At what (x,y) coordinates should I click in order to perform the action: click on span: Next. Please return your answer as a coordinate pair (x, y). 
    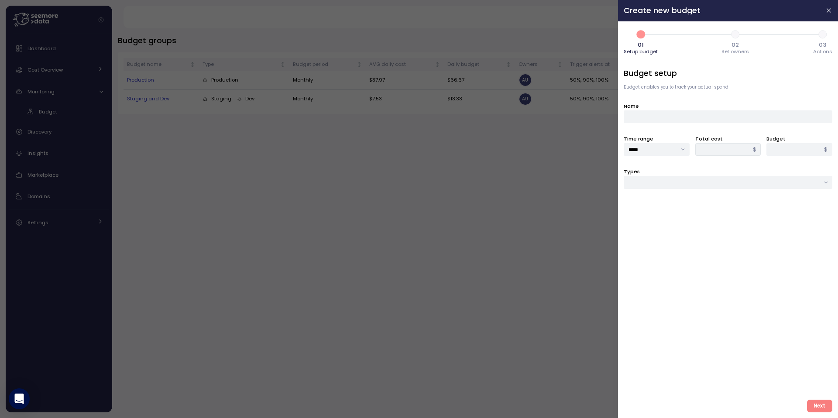
    Looking at the image, I should click on (819, 406).